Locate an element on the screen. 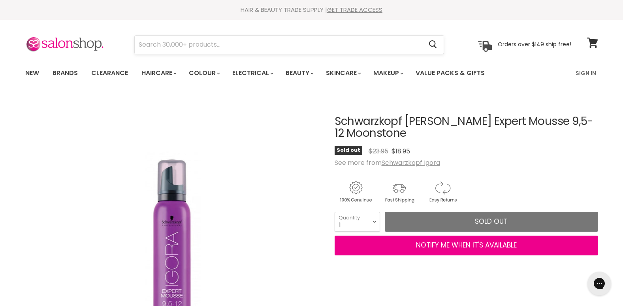  a: Value Packs & Gifts is located at coordinates (450, 73).